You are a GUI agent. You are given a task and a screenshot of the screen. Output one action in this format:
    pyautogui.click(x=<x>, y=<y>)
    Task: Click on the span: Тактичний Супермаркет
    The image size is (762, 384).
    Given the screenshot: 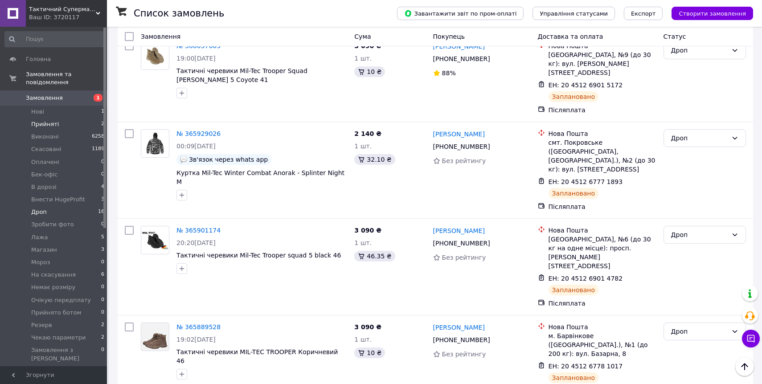 What is the action you would take?
    pyautogui.click(x=62, y=9)
    